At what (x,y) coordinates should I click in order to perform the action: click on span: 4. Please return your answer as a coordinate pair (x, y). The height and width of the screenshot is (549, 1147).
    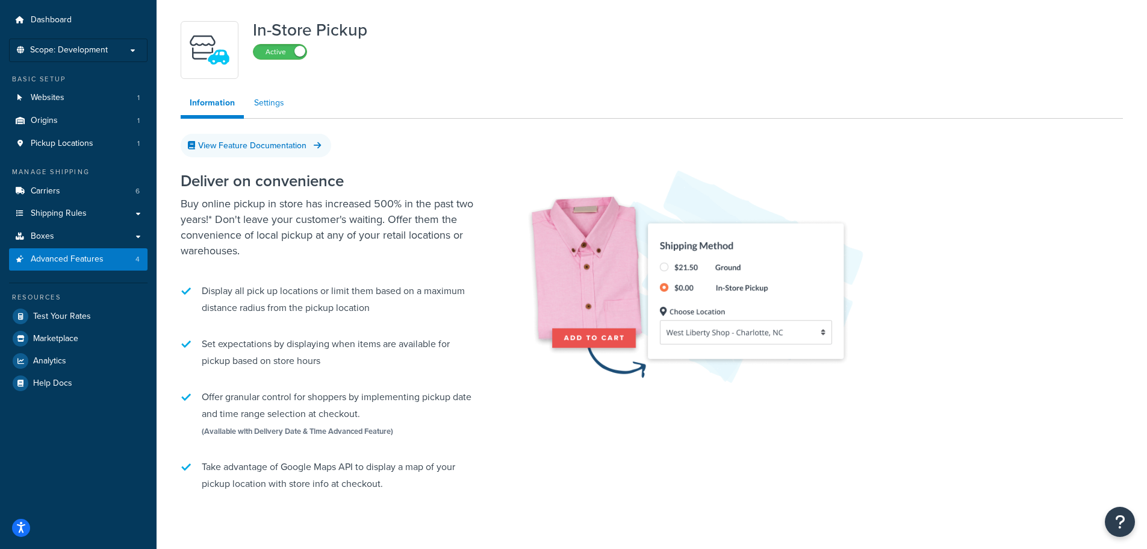
    Looking at the image, I should click on (137, 259).